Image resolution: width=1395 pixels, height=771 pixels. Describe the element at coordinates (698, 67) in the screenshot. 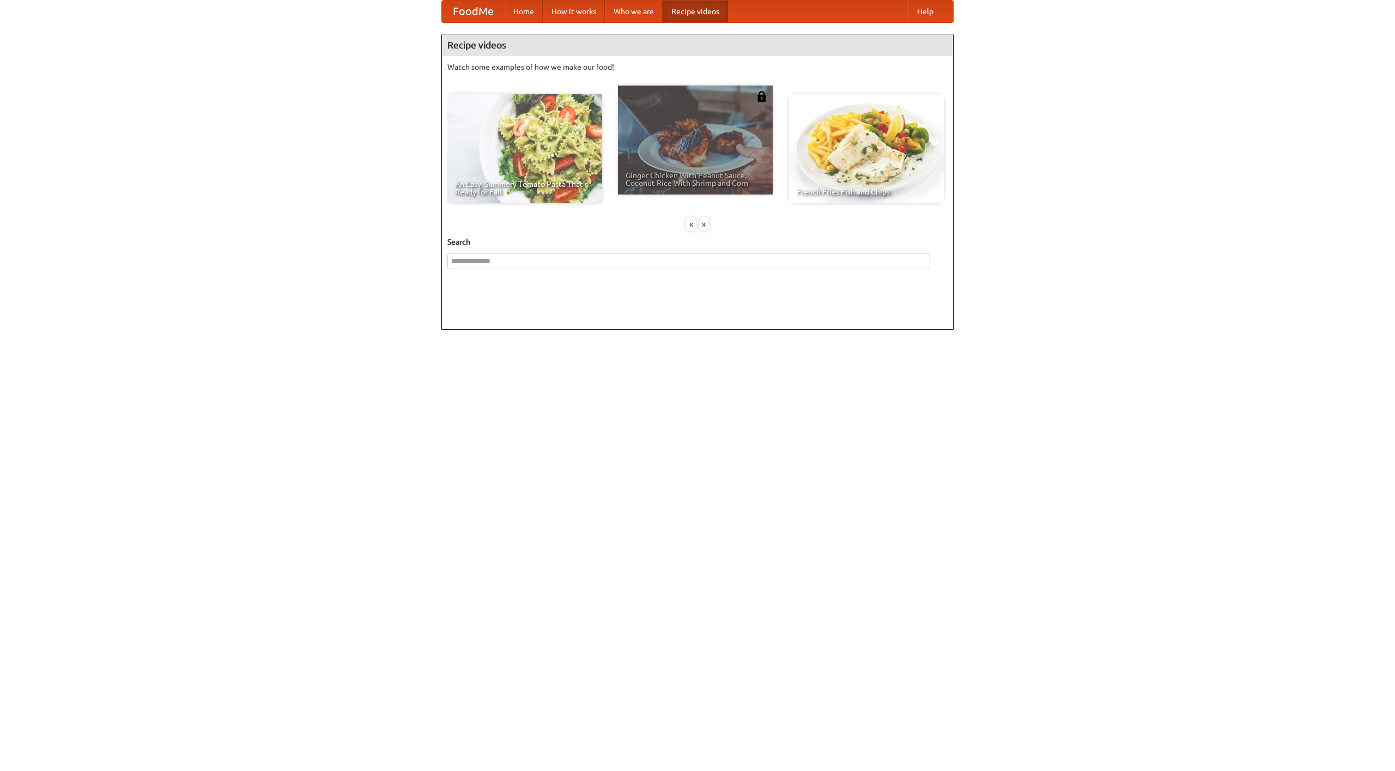

I see `p: Watch some examples of how we make our food!` at that location.